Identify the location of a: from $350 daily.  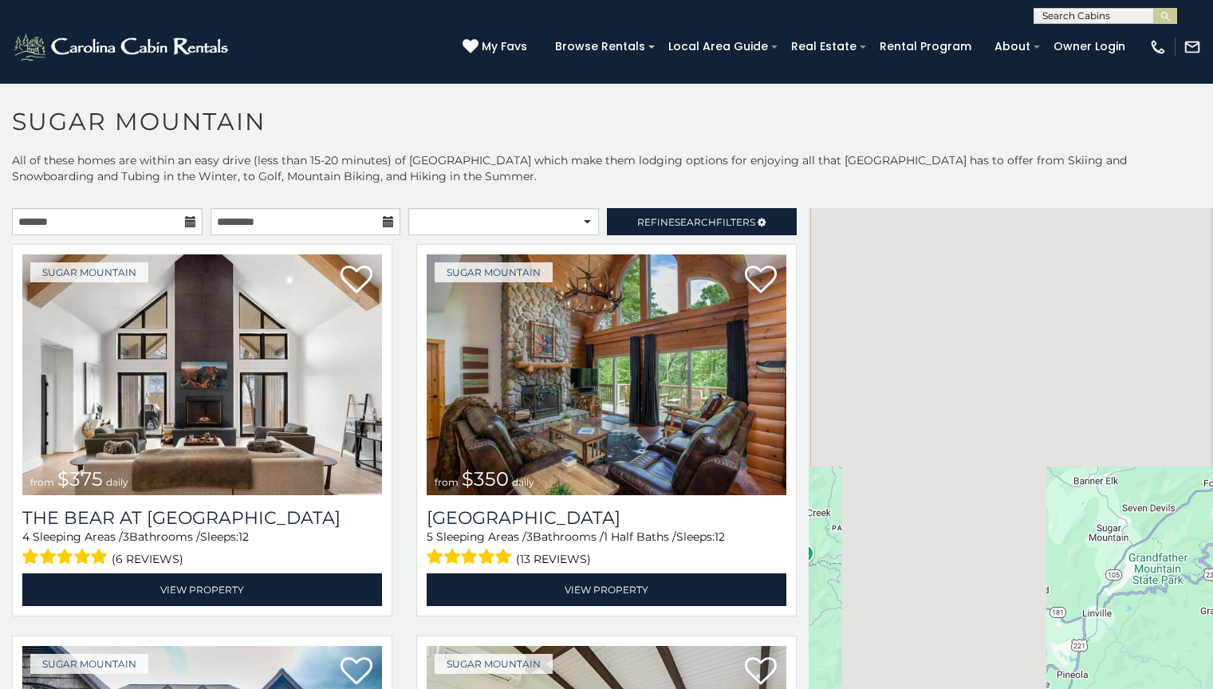
(606, 375).